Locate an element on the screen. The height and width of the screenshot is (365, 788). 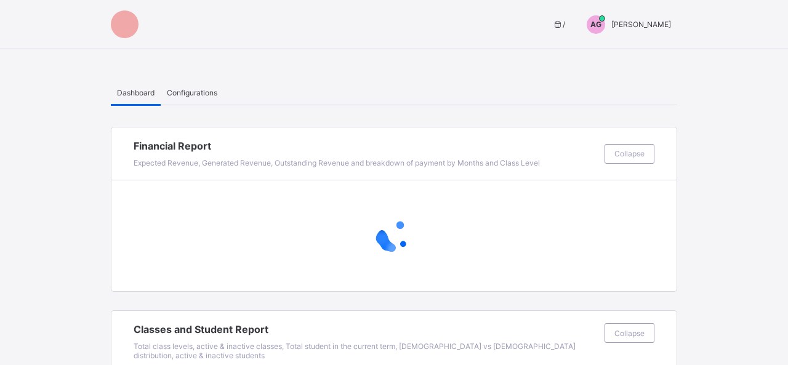
span: Financial Report is located at coordinates (366, 146).